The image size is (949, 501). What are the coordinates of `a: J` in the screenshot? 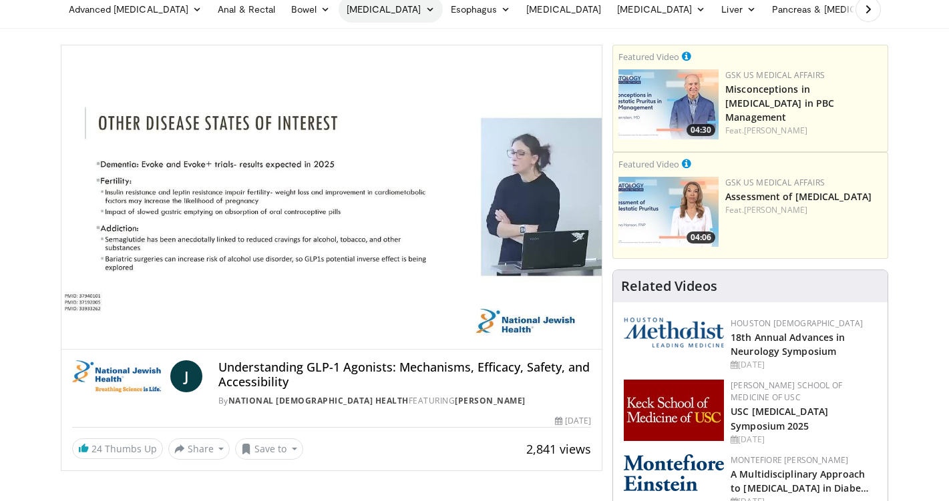 It's located at (186, 377).